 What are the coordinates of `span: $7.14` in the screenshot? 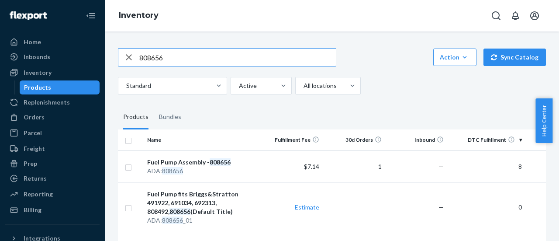 It's located at (311, 166).